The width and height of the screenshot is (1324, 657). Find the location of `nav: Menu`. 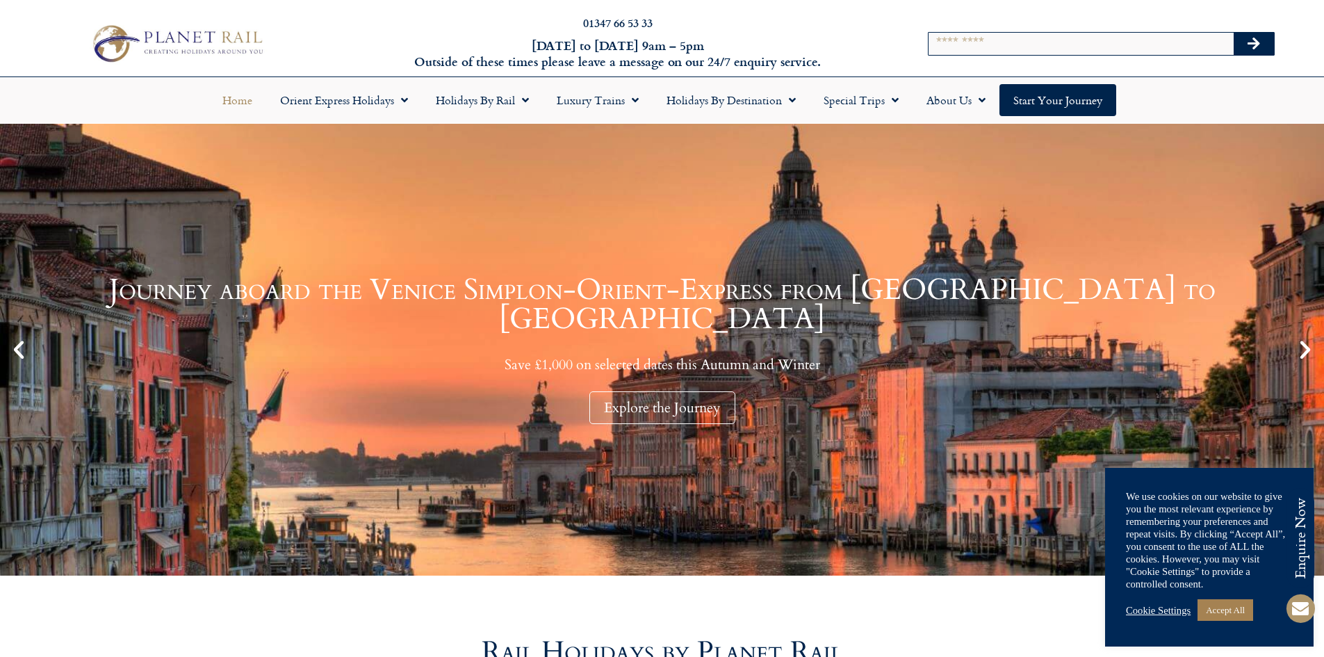

nav: Menu is located at coordinates (662, 100).